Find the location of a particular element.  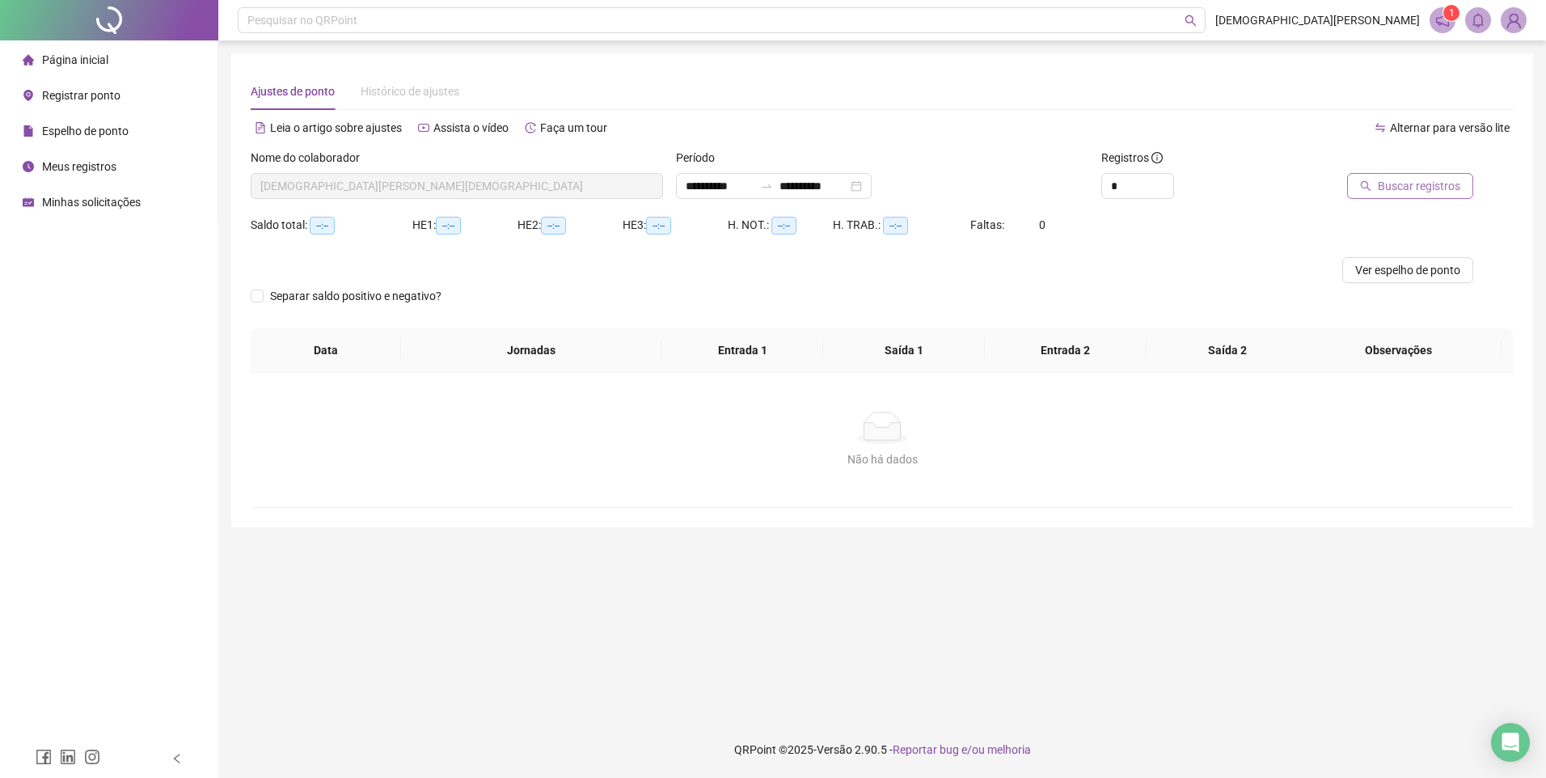

span: Minhas solicitações is located at coordinates (91, 202).